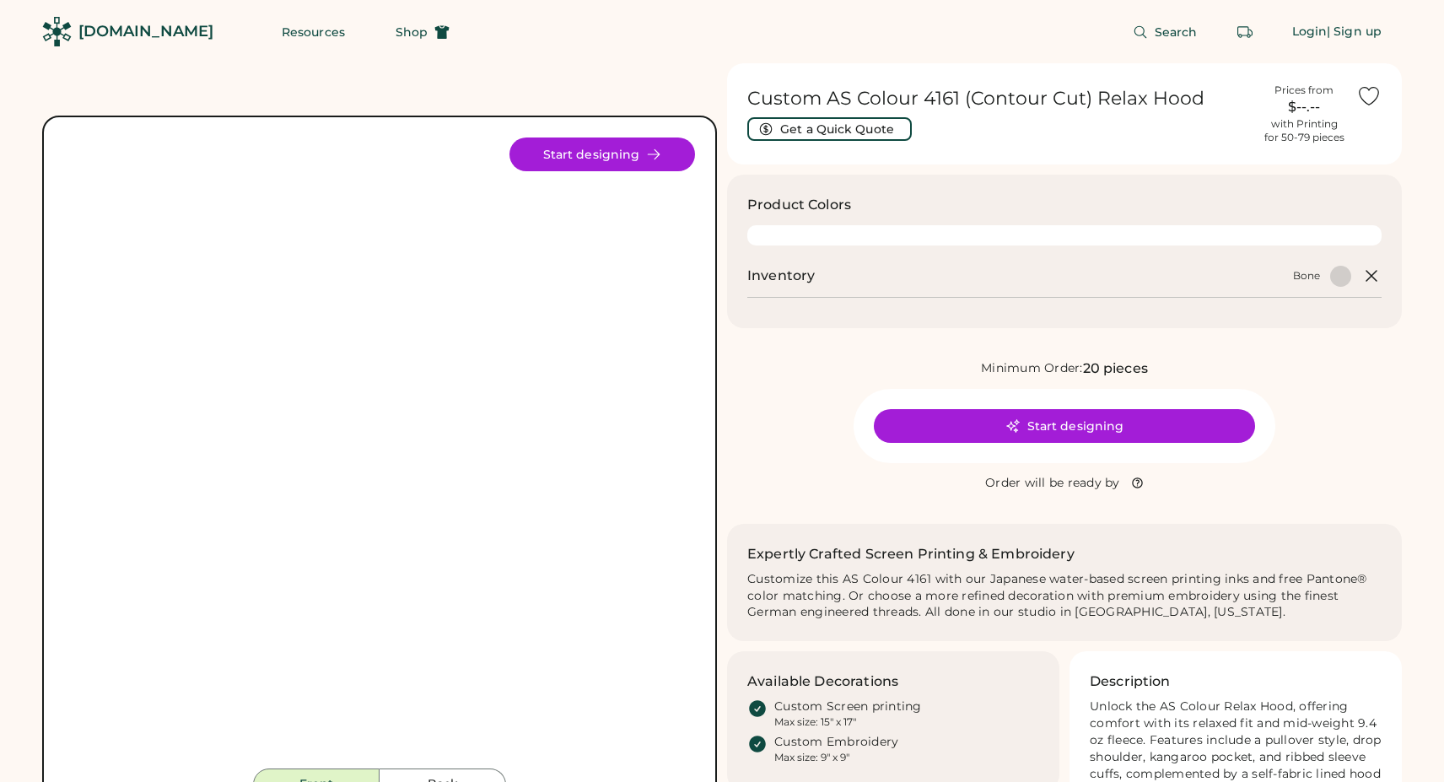  I want to click on div: 4161 Style Image, so click(379, 453).